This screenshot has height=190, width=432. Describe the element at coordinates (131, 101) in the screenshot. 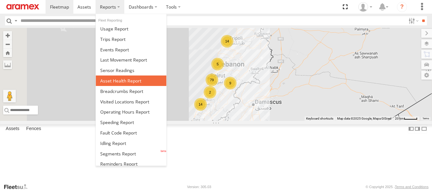

I see `a: Visited Locations Report` at that location.